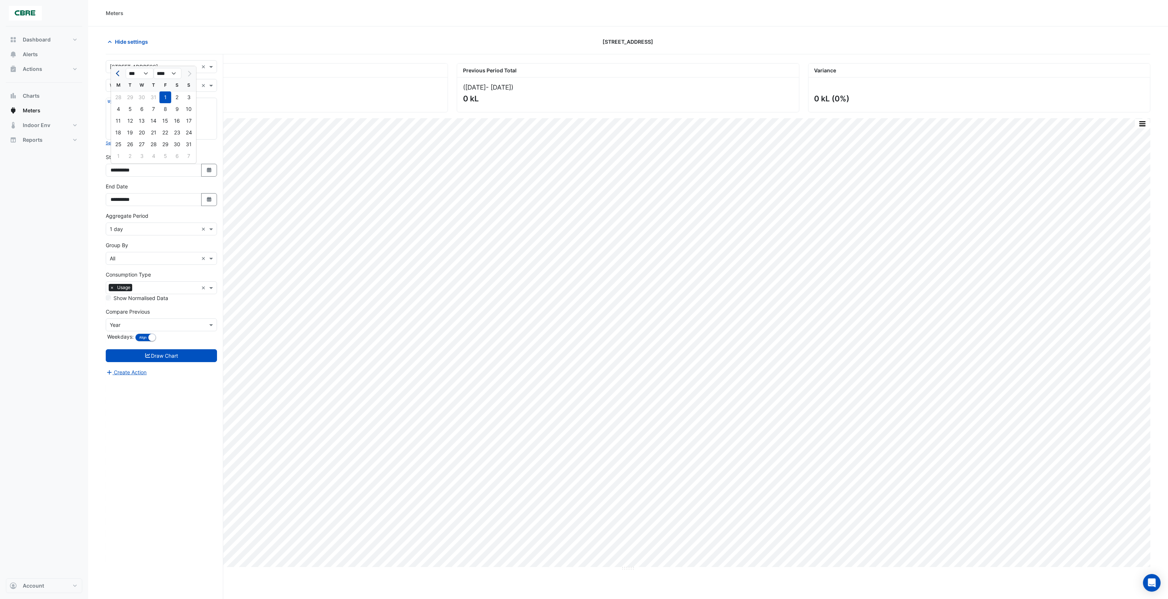  Describe the element at coordinates (142, 133) in the screenshot. I see `div: Wednesday, August 20, 2025` at that location.